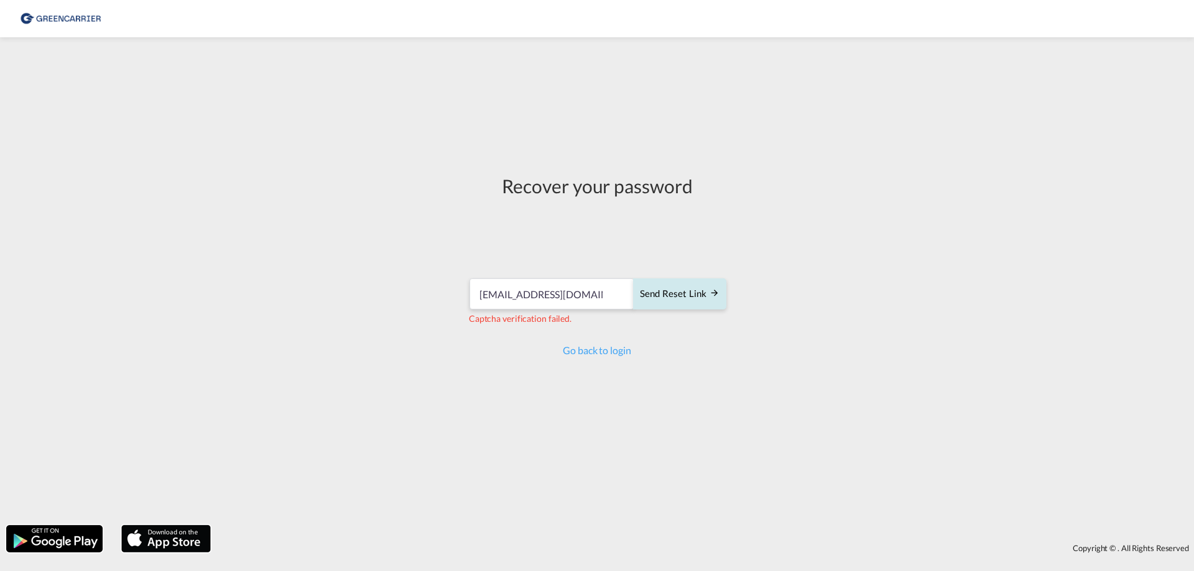 Image resolution: width=1194 pixels, height=571 pixels. I want to click on div: Recover your password, so click(597, 186).